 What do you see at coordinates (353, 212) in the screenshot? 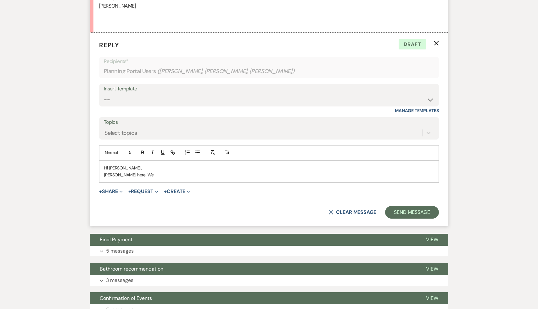
I see `button: Clear message` at bounding box center [353, 212].